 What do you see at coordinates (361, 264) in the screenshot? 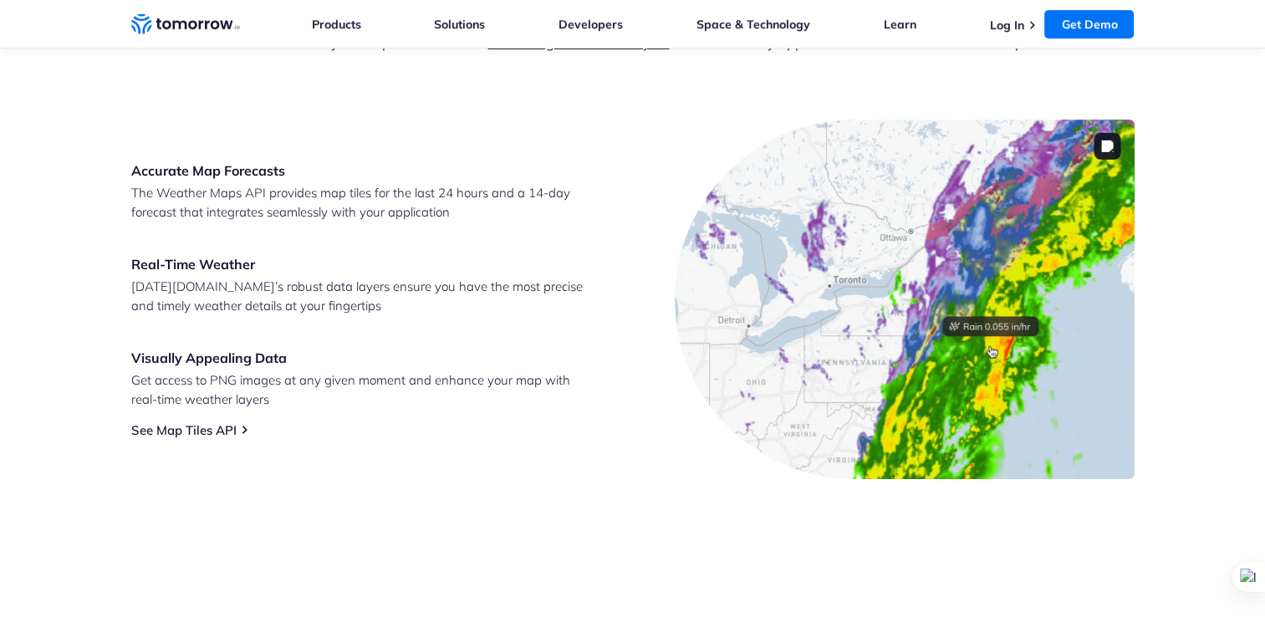
I see `h3: Real-Time Weather` at bounding box center [361, 264].